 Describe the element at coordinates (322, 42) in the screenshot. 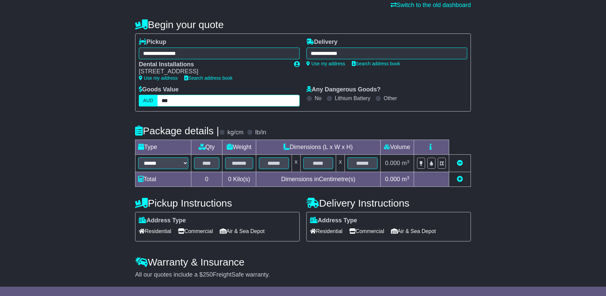

I see `label: Delivery` at that location.